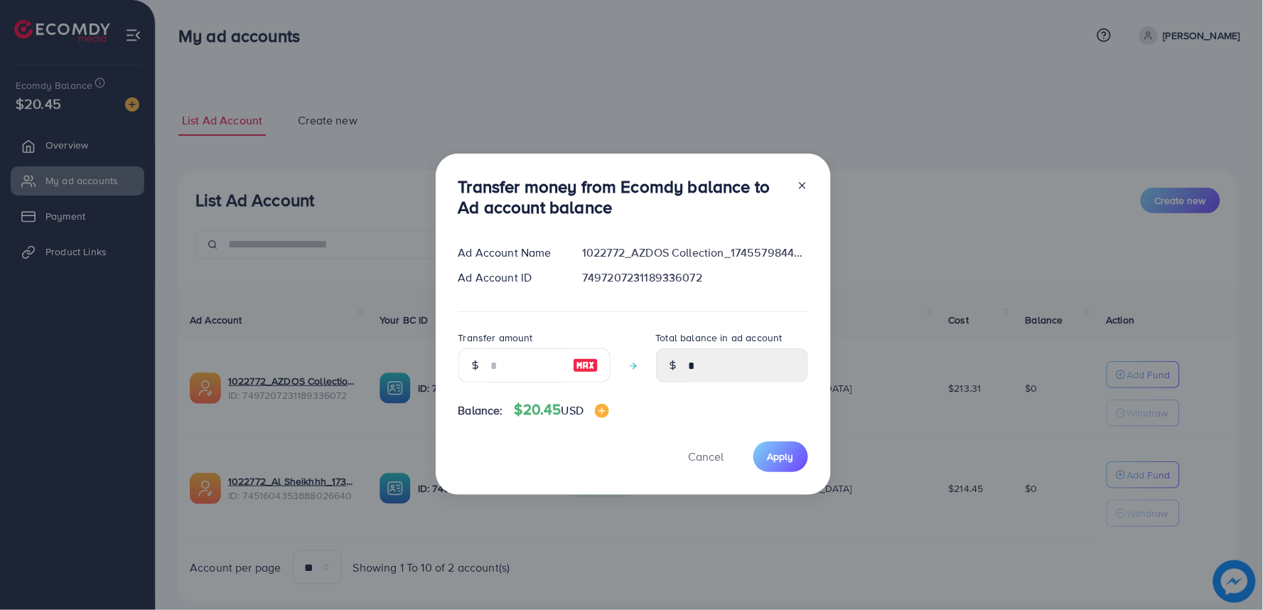 Image resolution: width=1263 pixels, height=610 pixels. I want to click on span: USD, so click(572, 410).